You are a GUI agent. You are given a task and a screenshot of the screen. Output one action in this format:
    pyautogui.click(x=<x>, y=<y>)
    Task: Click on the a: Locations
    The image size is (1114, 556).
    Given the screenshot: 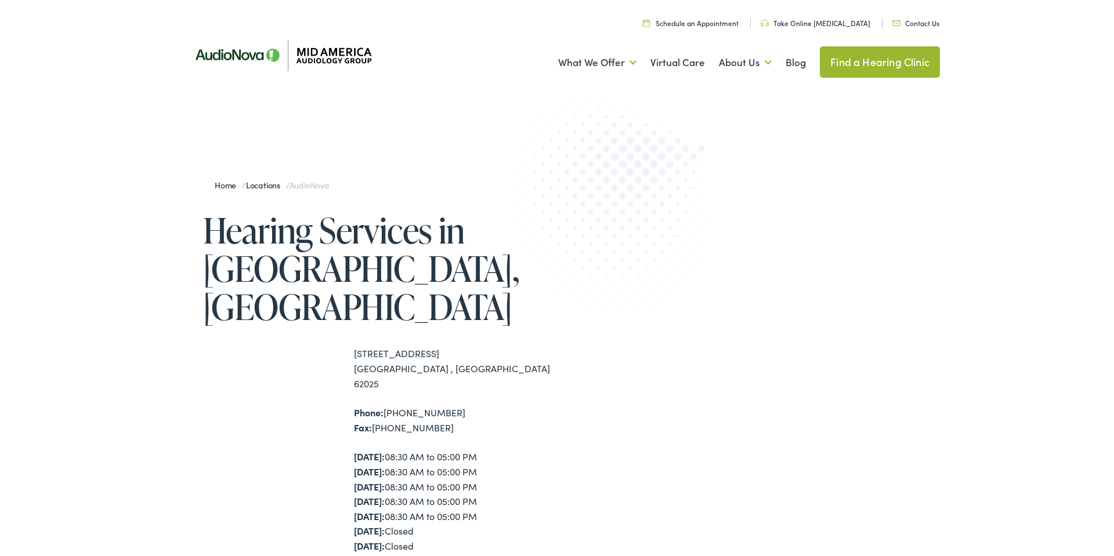 What is the action you would take?
    pyautogui.click(x=266, y=185)
    